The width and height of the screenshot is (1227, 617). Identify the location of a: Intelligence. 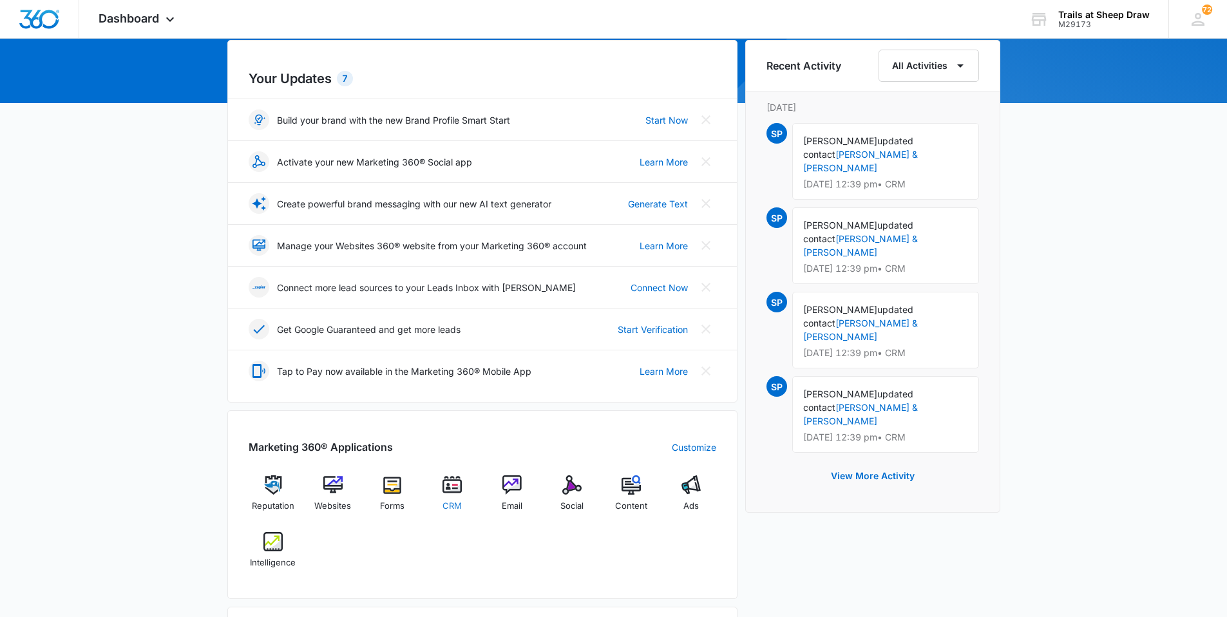
(273, 555).